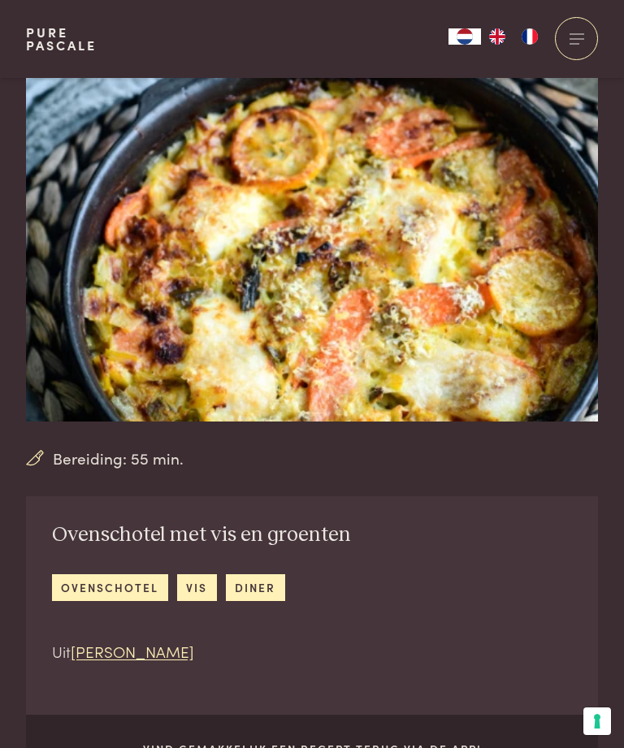 The image size is (624, 748). Describe the element at coordinates (497, 37) in the screenshot. I see `aside: Language selected: Nederlands` at that location.